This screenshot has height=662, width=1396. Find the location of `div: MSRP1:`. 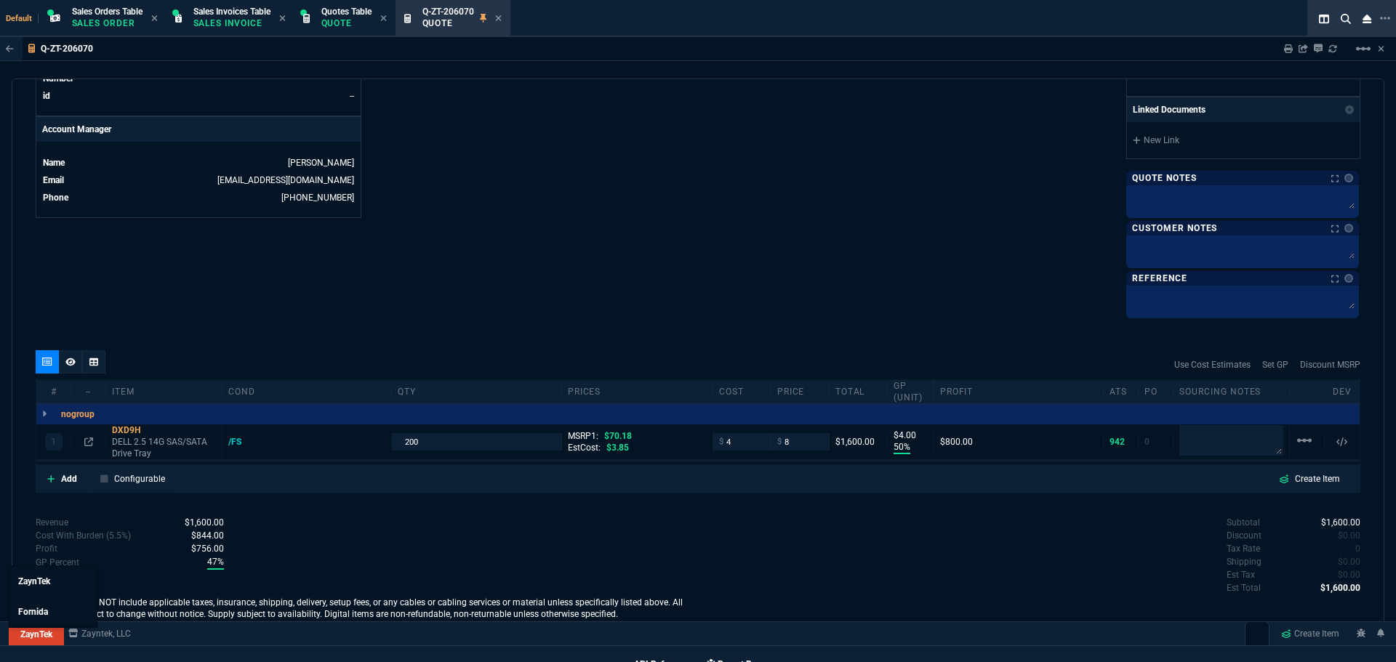

div: MSRP1: is located at coordinates (637, 436).